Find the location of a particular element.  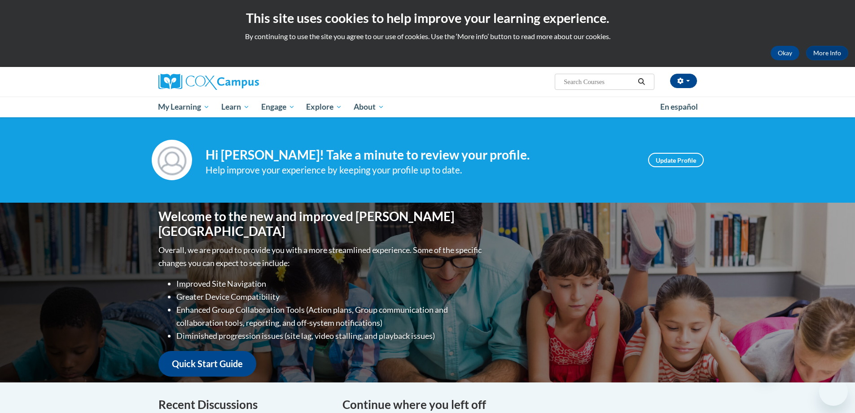

span: My Learning is located at coordinates (184, 107).